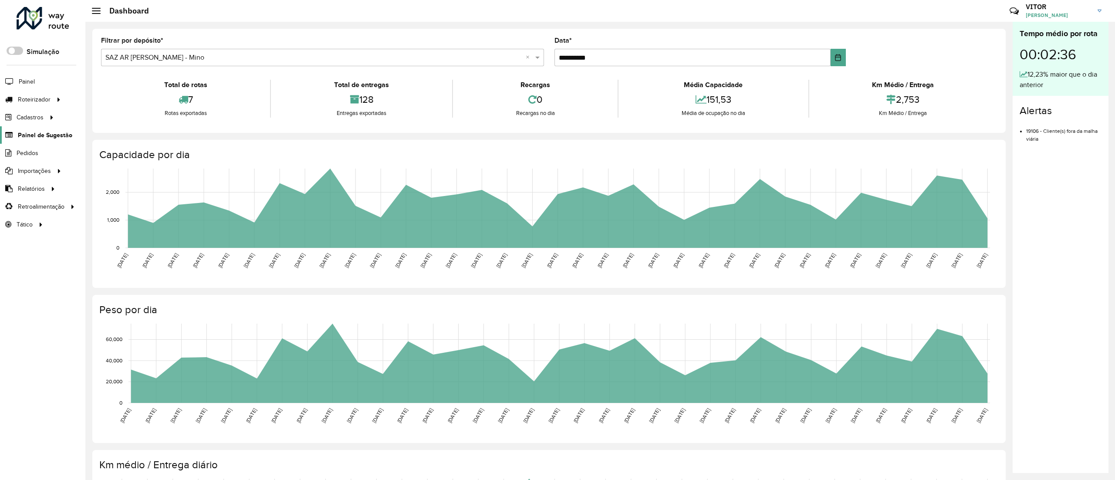  Describe the element at coordinates (114, 381) in the screenshot. I see `text: 20,000` at that location.